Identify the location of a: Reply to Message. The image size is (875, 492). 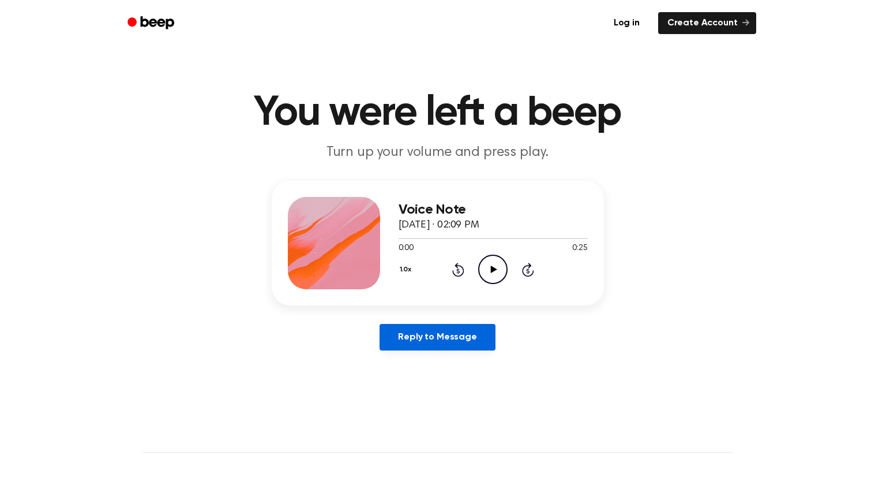
(437, 337).